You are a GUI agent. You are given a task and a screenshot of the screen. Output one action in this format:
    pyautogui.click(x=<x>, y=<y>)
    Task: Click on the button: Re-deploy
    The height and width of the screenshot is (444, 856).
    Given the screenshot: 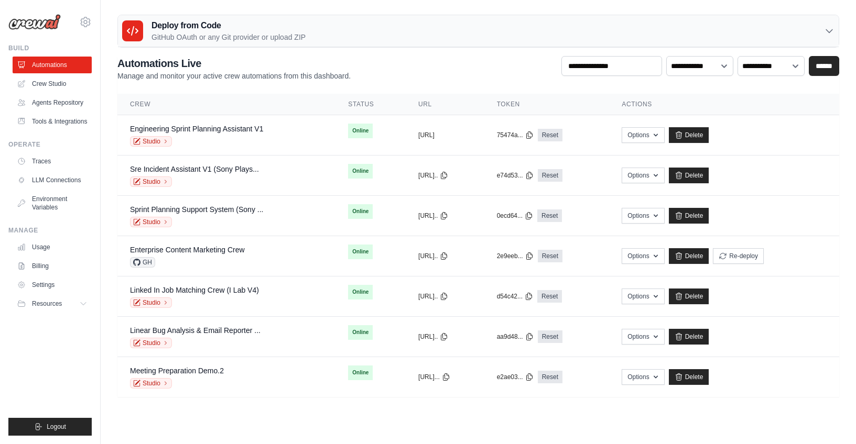 What is the action you would take?
    pyautogui.click(x=738, y=256)
    